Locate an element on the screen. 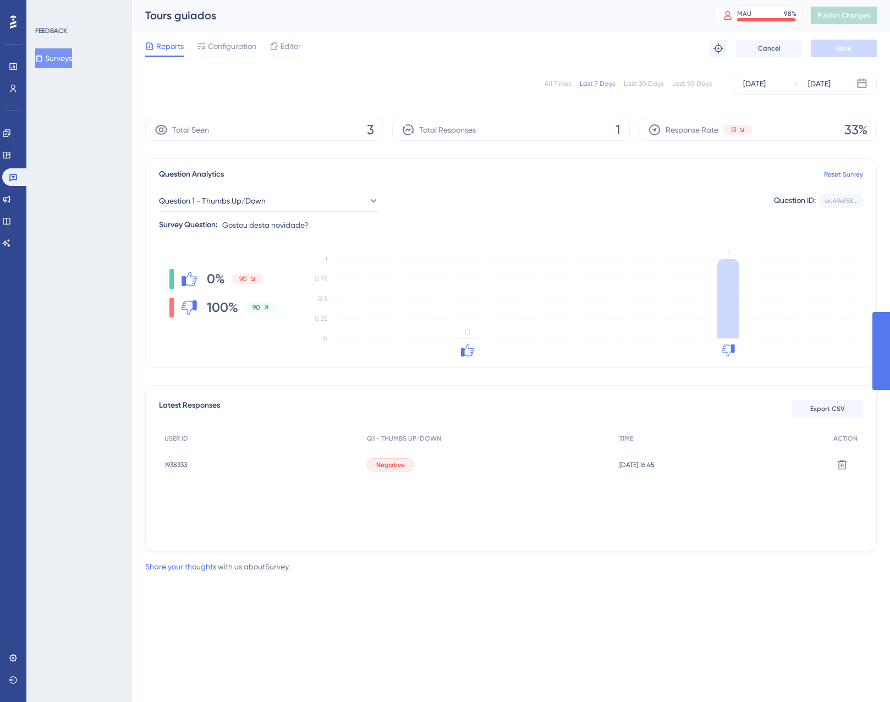 This screenshot has width=890, height=702. div: with us about Survey . is located at coordinates (217, 567).